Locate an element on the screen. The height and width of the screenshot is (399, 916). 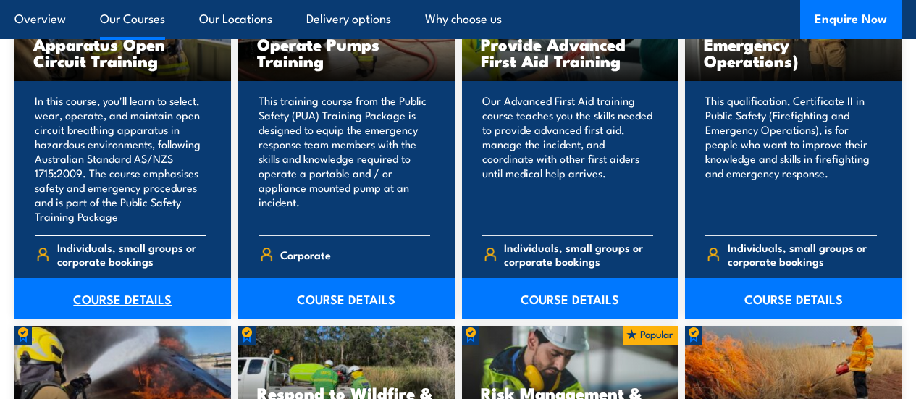
p: This training course from the Public Safety (PUA) Training Package is designed to equip the emerg... is located at coordinates (344, 159).